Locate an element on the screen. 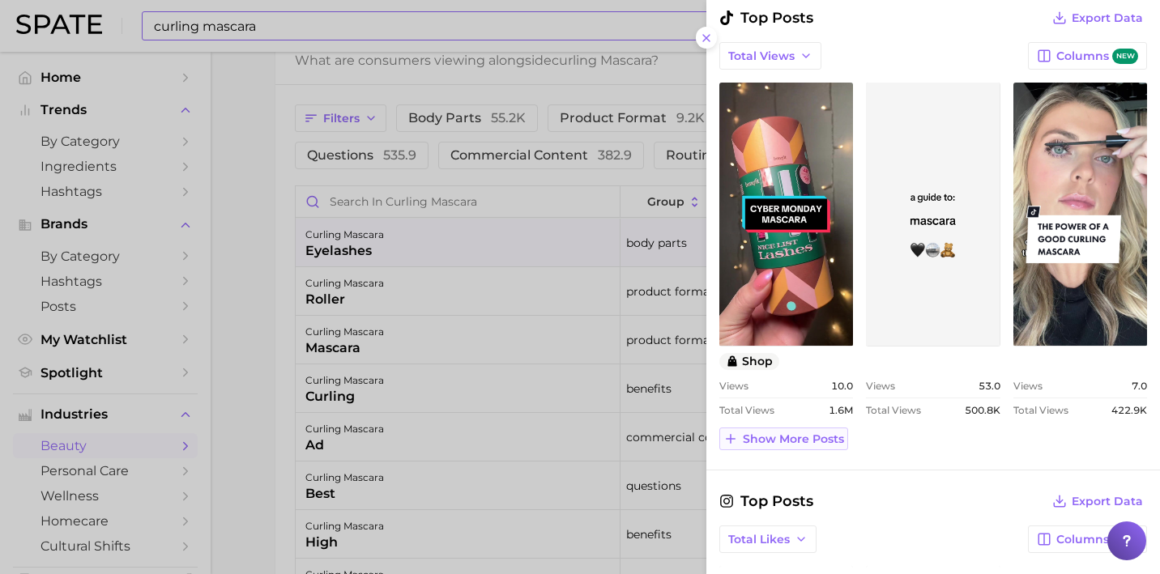 The height and width of the screenshot is (574, 1160). button: Show more posts is located at coordinates (783, 439).